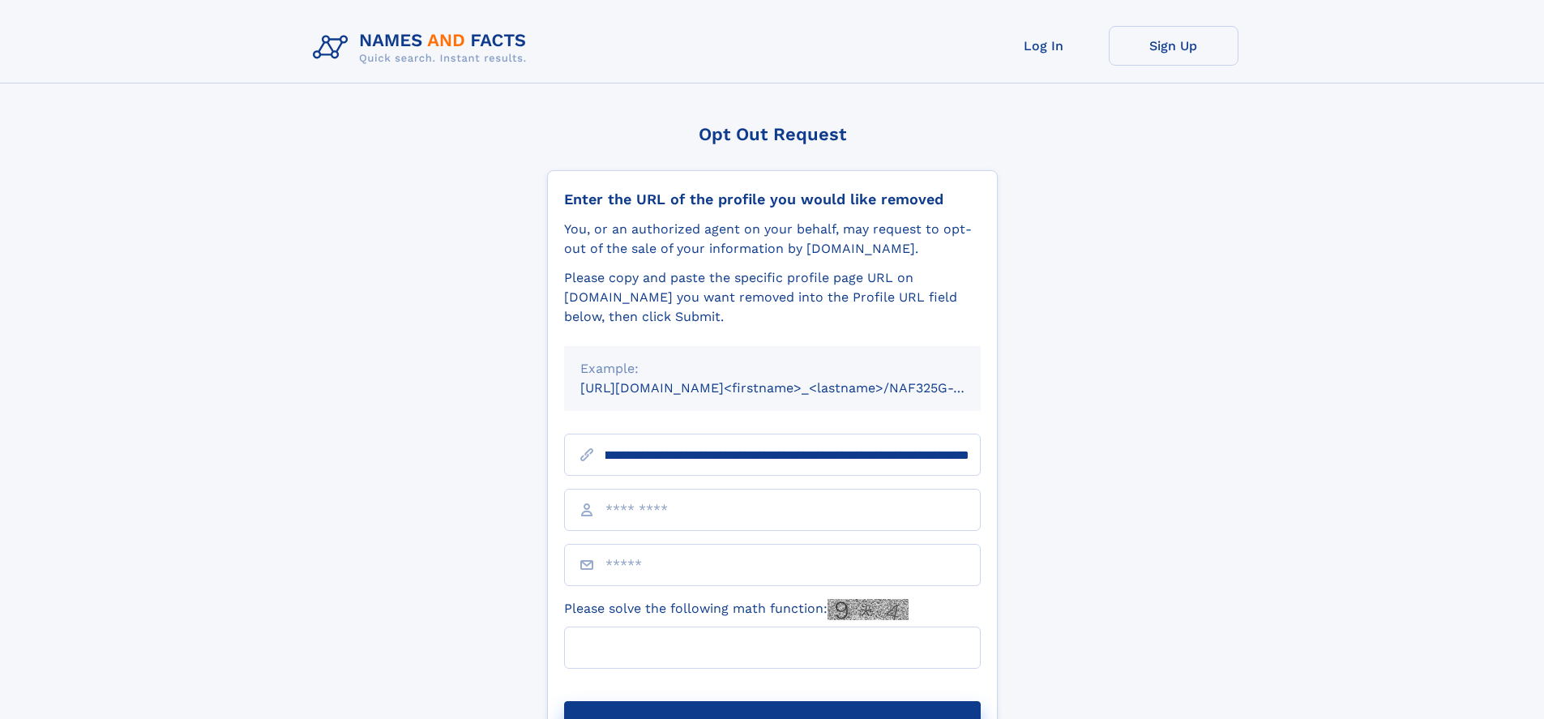  I want to click on div: Opt Out Request, so click(772, 134).